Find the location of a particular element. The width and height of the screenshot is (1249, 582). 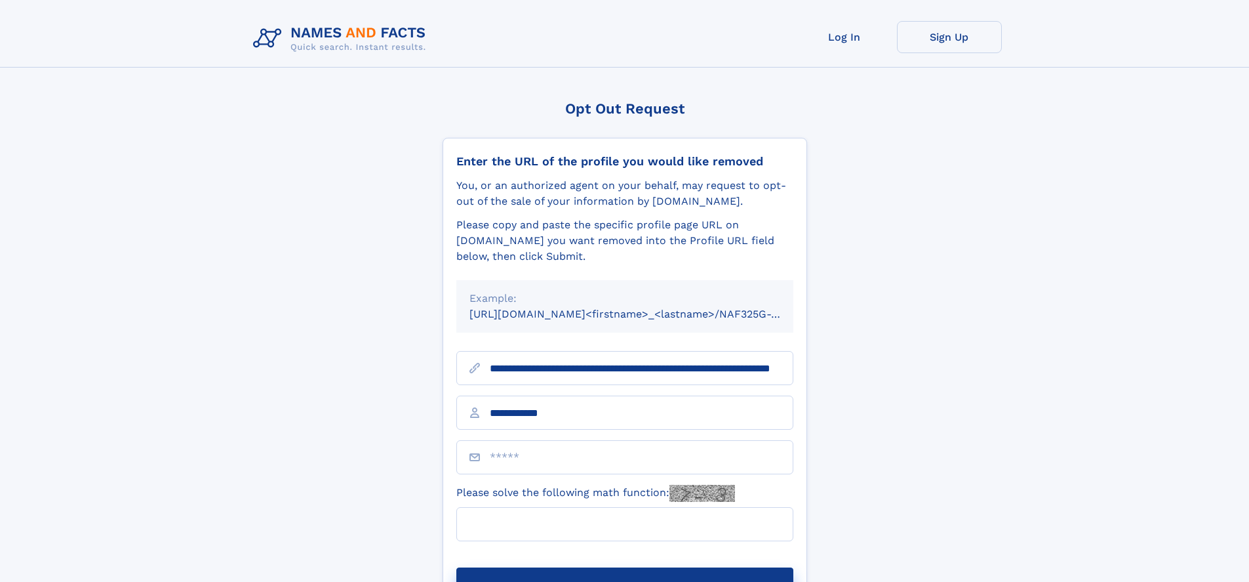

a: Log In is located at coordinates (845, 37).